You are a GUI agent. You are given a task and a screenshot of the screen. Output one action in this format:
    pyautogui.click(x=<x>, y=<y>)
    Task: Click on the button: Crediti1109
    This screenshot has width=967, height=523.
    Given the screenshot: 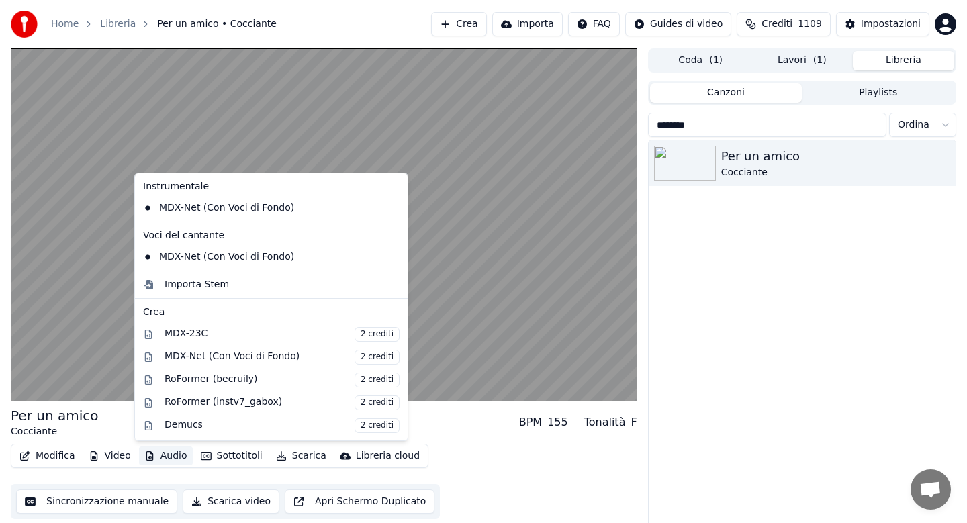 What is the action you would take?
    pyautogui.click(x=784, y=24)
    